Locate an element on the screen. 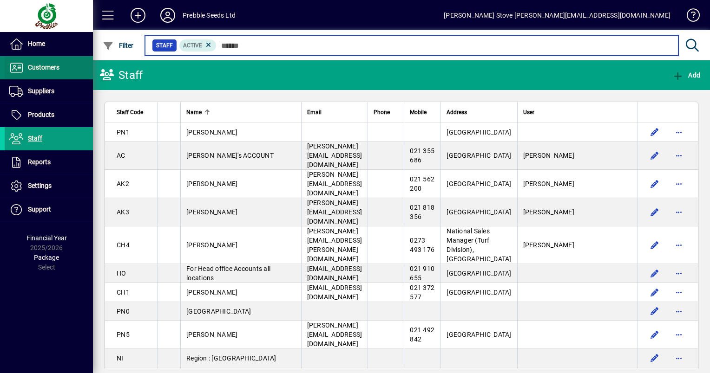 The image size is (710, 373). span: CH4 is located at coordinates (123, 245).